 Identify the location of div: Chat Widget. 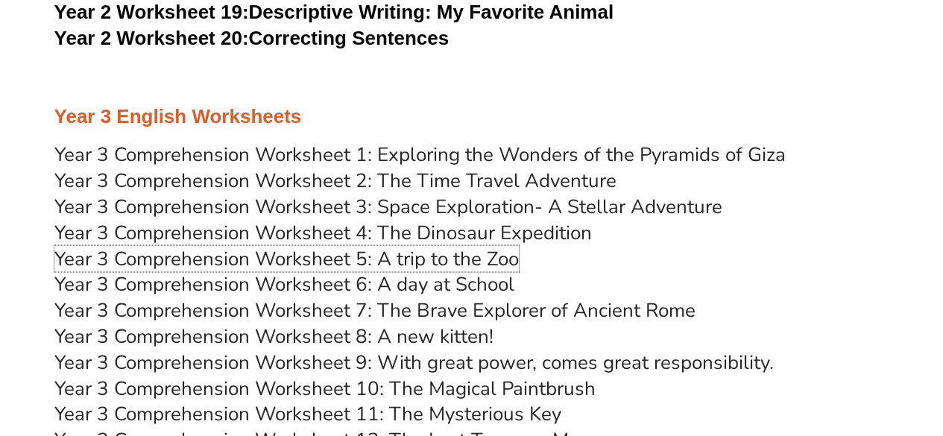
(818, 352).